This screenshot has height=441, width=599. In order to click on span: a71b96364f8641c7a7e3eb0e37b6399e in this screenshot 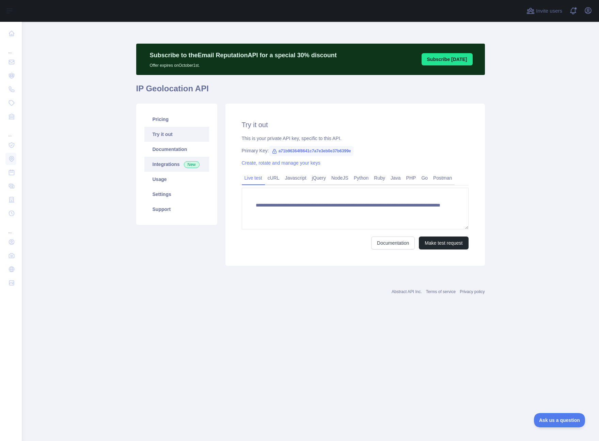, I will do `click(311, 151)`.